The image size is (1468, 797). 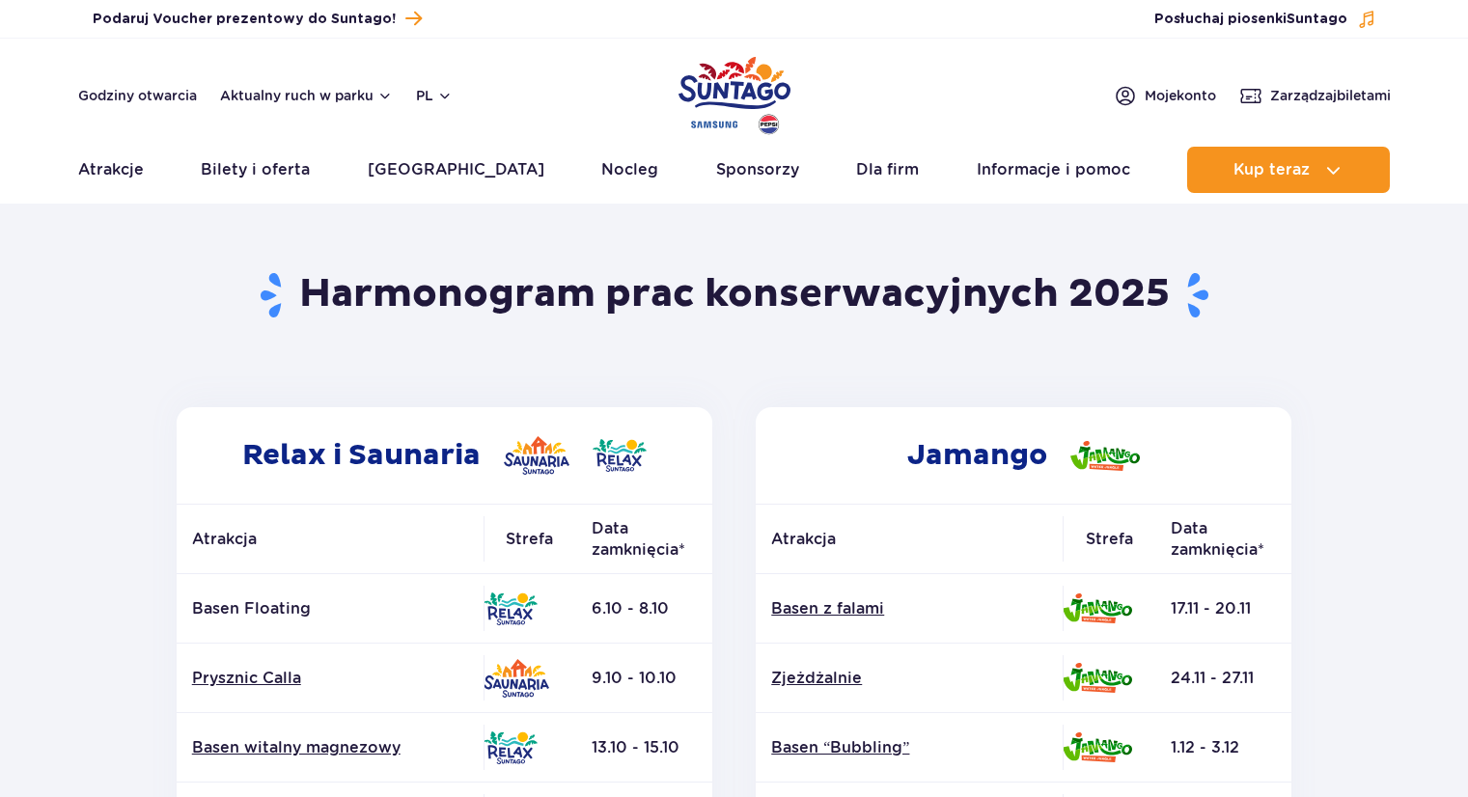 What do you see at coordinates (137, 96) in the screenshot?
I see `a: Godziny otwarcia` at bounding box center [137, 96].